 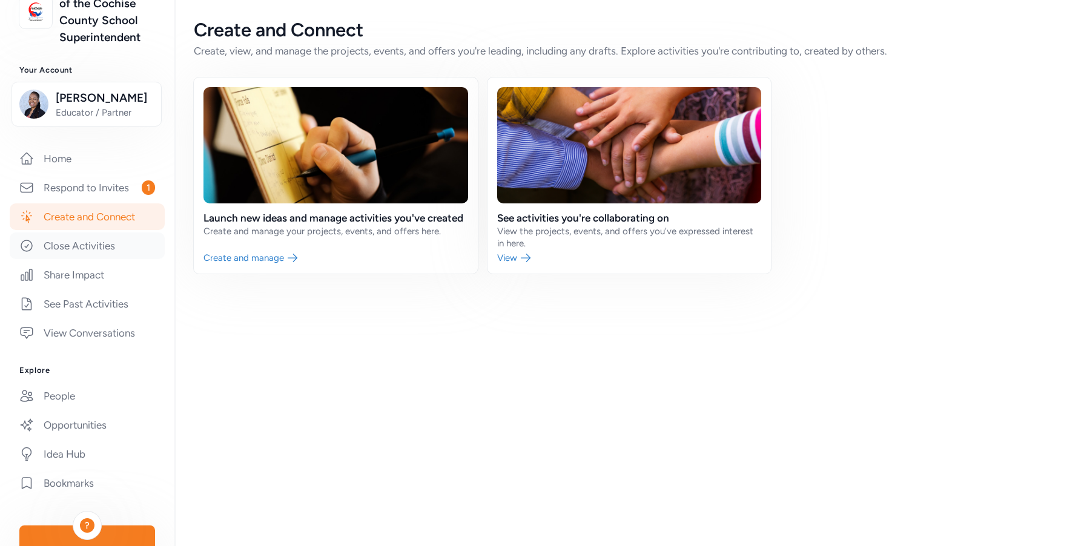 What do you see at coordinates (87, 454) in the screenshot?
I see `a: Idea Hub` at bounding box center [87, 454].